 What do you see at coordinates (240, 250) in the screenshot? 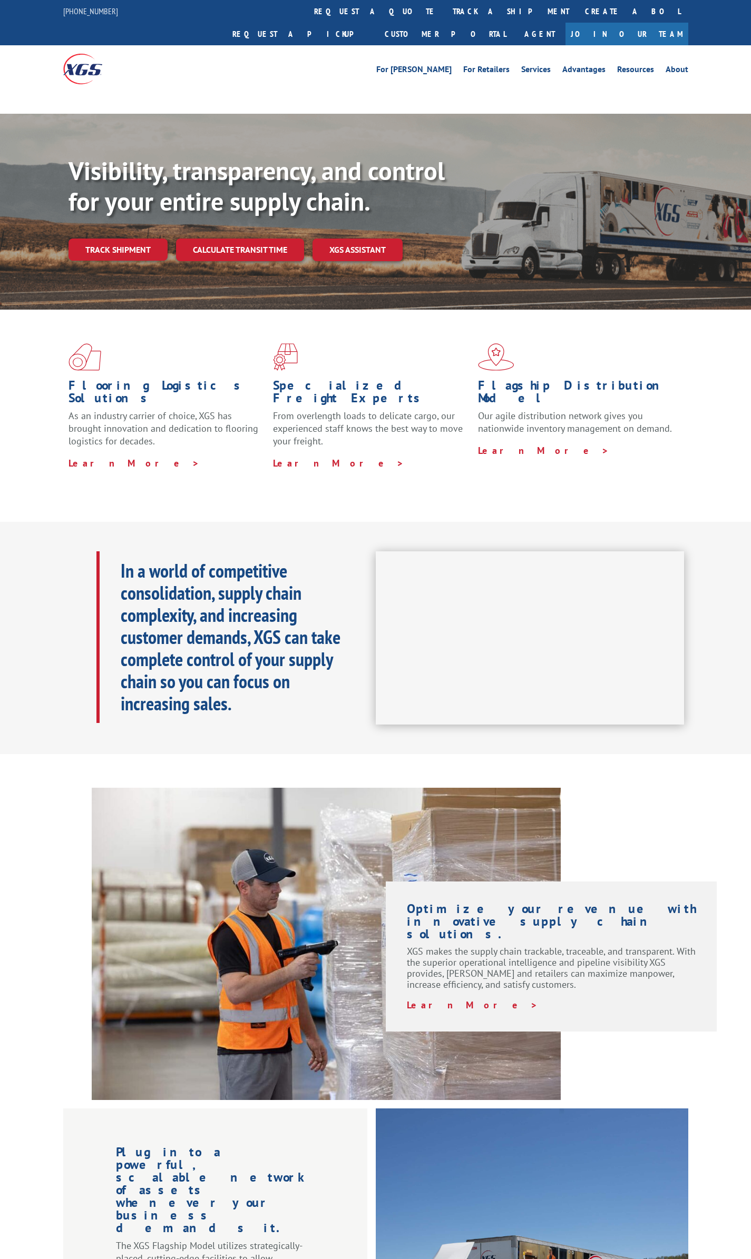
I see `a: Calculate transit time` at bounding box center [240, 250].